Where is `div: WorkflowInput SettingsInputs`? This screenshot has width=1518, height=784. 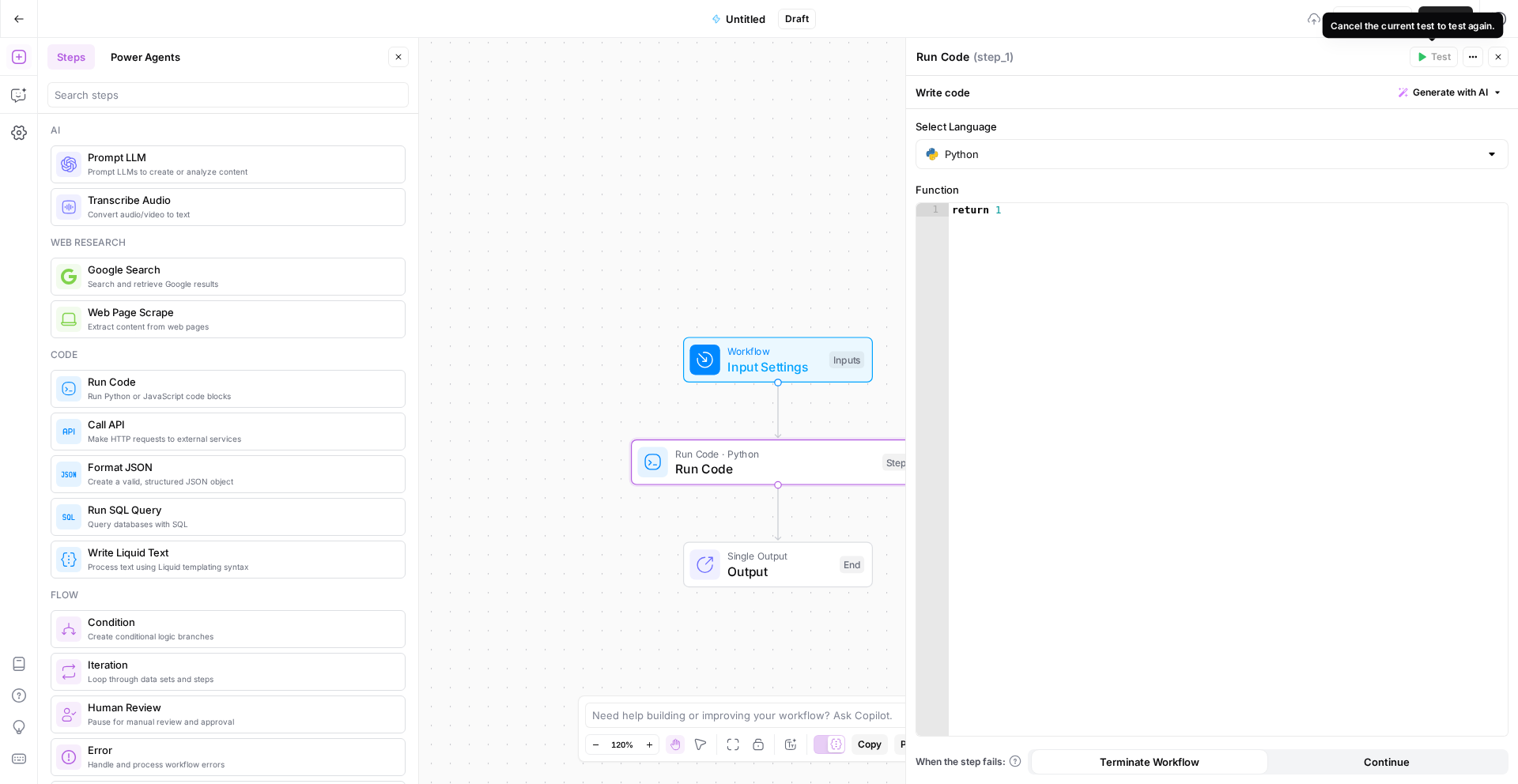 div: WorkflowInput SettingsInputs is located at coordinates (778, 359).